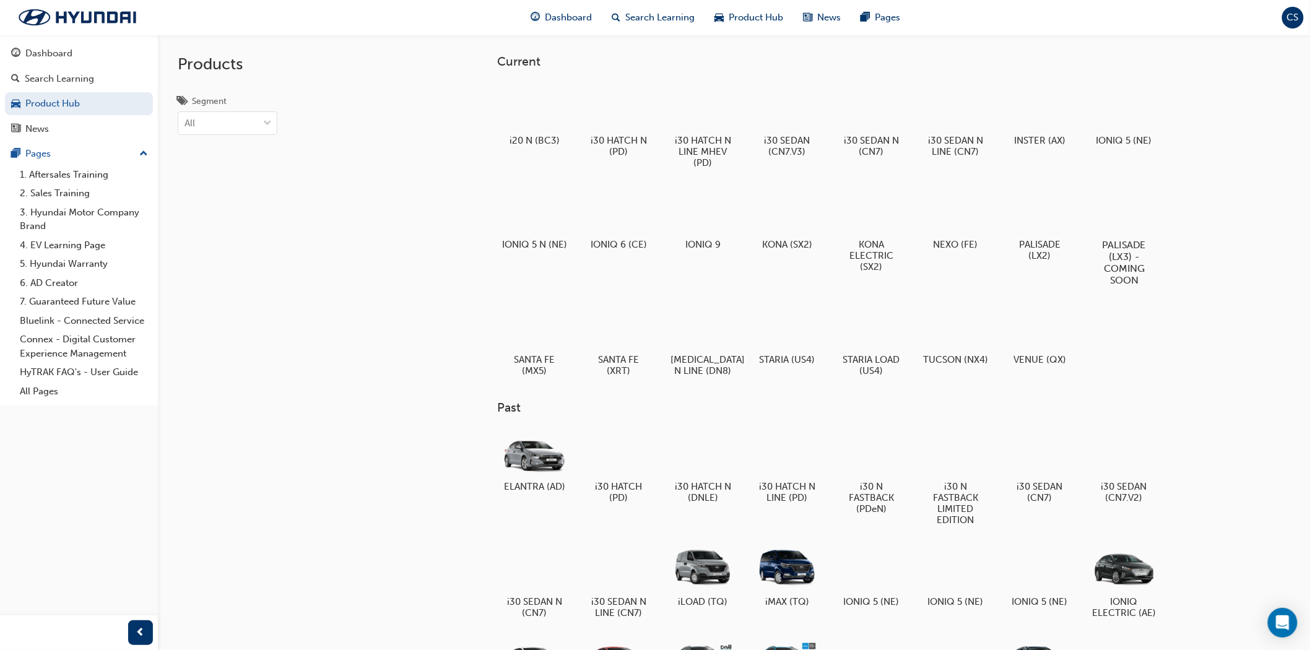 The height and width of the screenshot is (650, 1310). What do you see at coordinates (787, 602) in the screenshot?
I see `h5: iMAX (TQ)` at bounding box center [787, 602].